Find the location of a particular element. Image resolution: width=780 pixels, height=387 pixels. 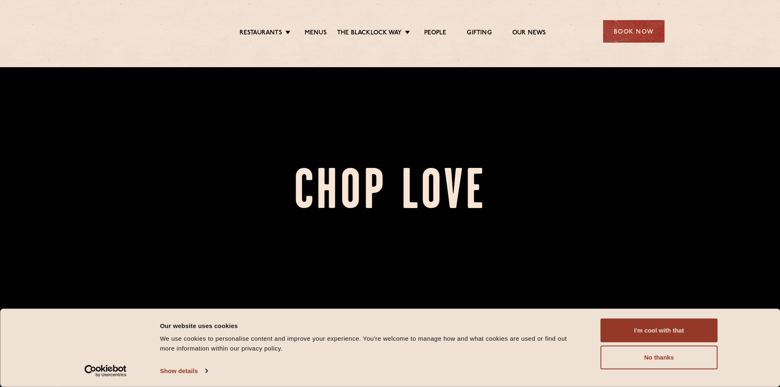

div: Book Now is located at coordinates (634, 31).